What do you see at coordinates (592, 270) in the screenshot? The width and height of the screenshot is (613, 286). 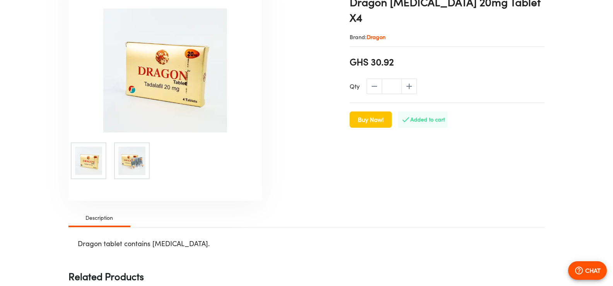 I see `p: CHAT` at bounding box center [592, 270].